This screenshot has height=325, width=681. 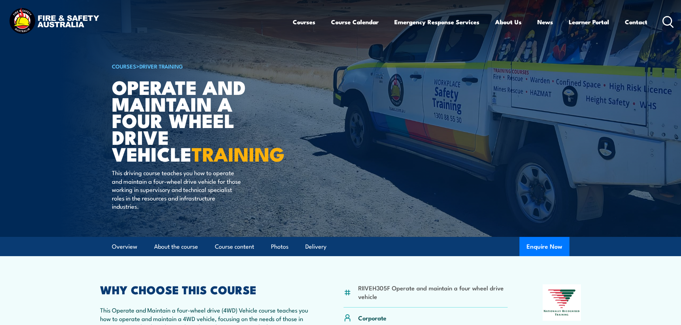 I want to click on h1: Operate and Maintain a Four Wheel Drive Vehicle, so click(x=200, y=120).